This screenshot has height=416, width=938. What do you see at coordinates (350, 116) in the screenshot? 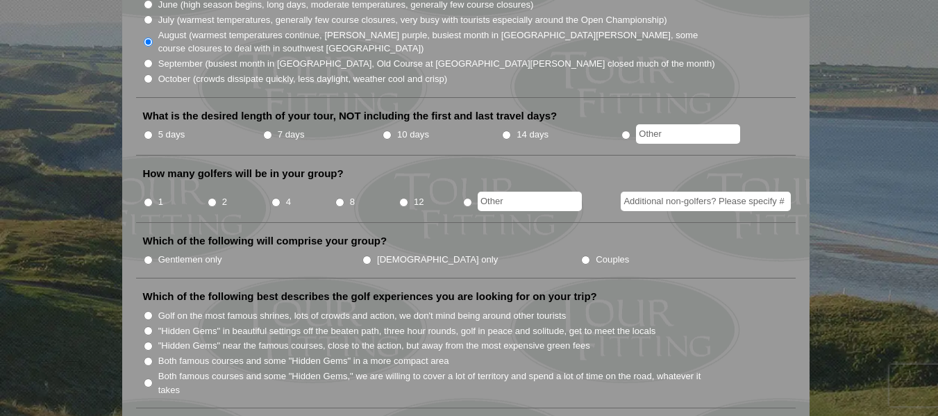
I see `label: What is the desired length of your tour, NOT including the first and last travel days?` at bounding box center [350, 116].